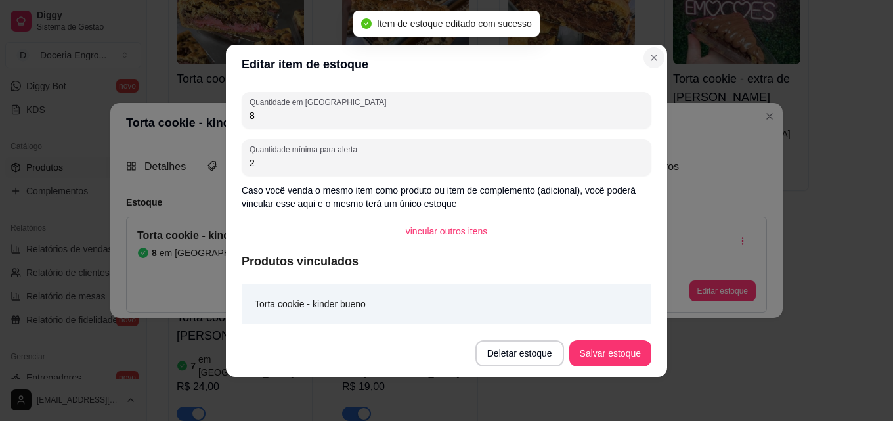  I want to click on span: check-circle, so click(366, 24).